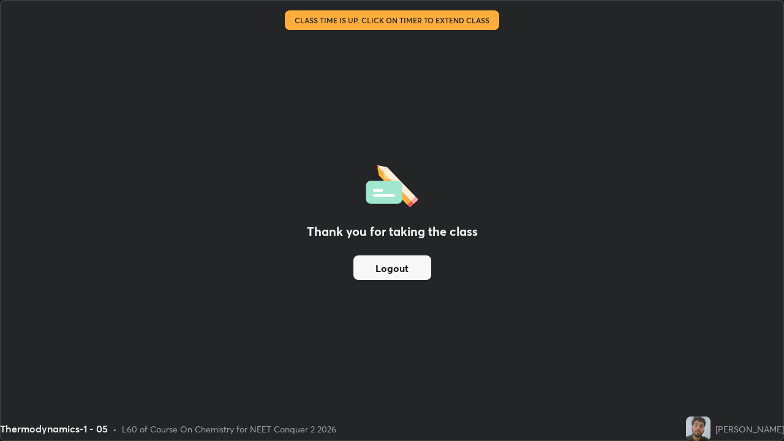 The width and height of the screenshot is (784, 441). I want to click on button: Logout, so click(392, 268).